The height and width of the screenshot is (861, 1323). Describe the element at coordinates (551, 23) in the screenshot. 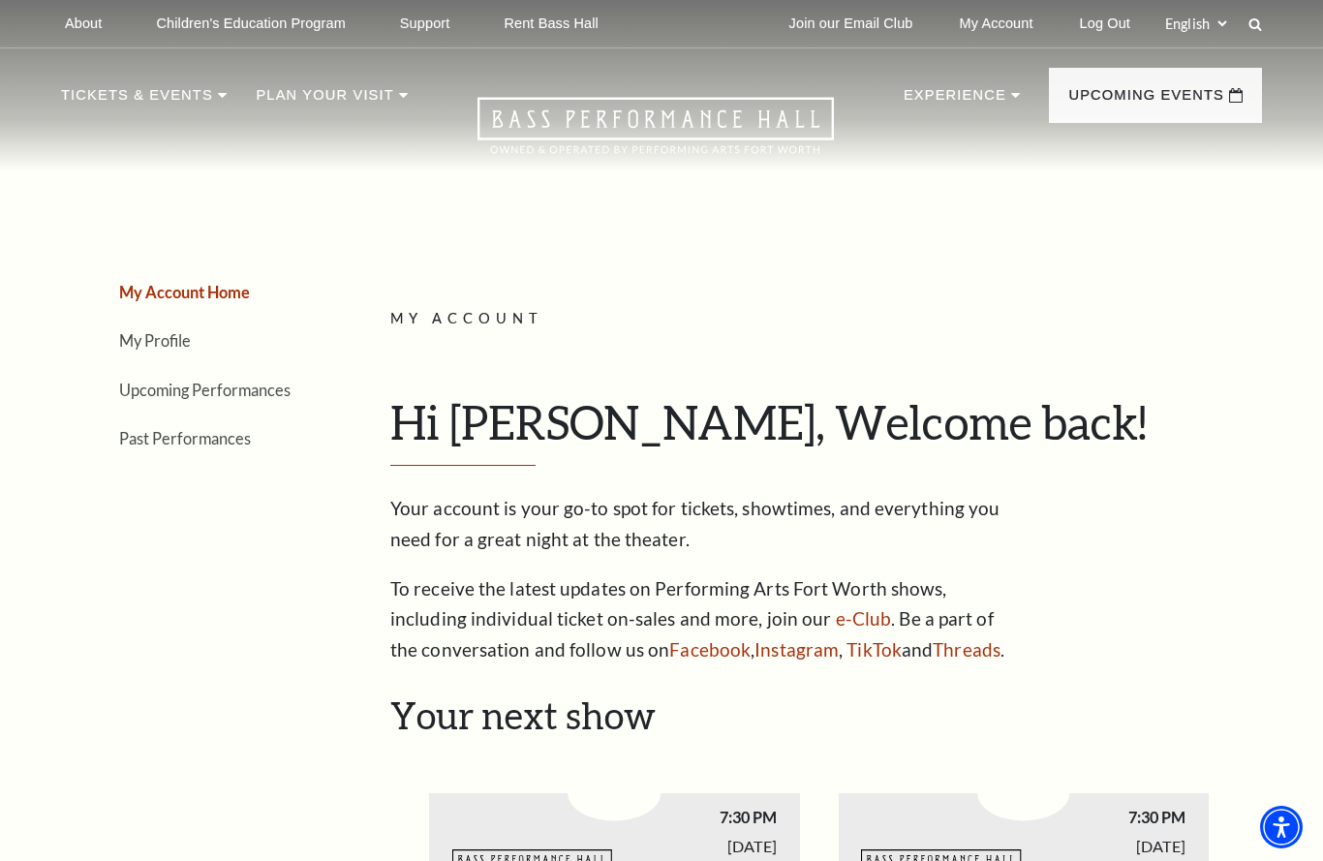

I see `p: Rent Bass Hall` at that location.